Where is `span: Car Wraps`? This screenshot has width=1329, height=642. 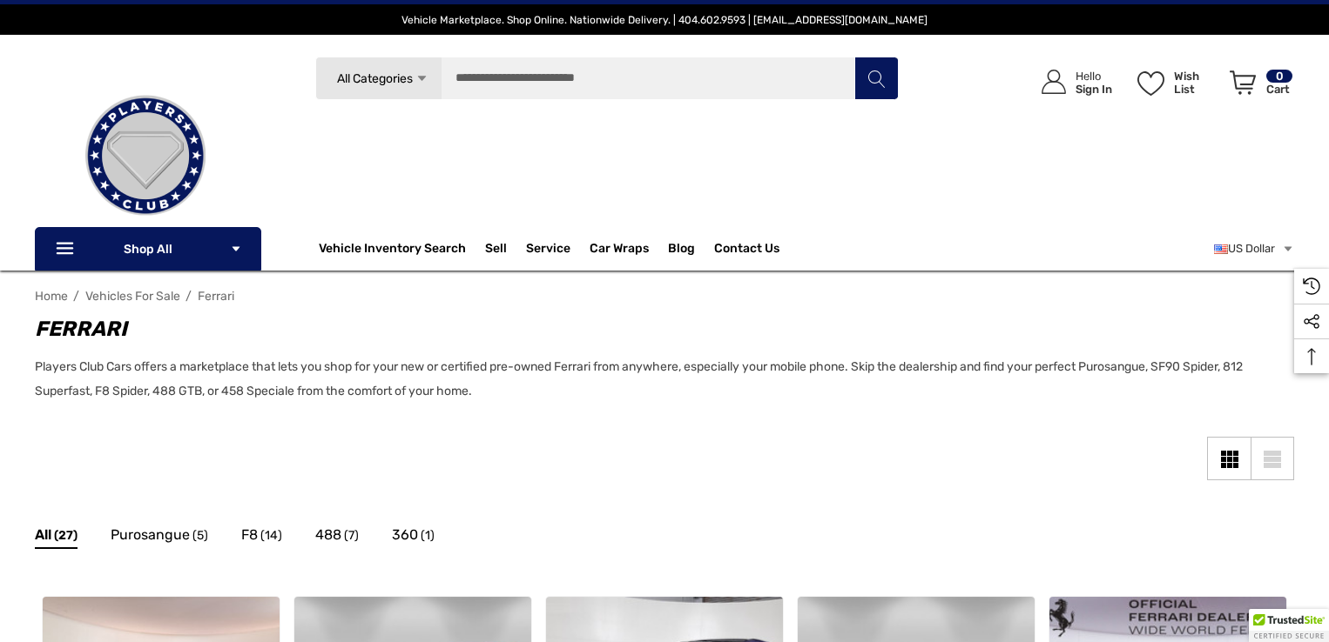
span: Car Wraps is located at coordinates (619, 251).